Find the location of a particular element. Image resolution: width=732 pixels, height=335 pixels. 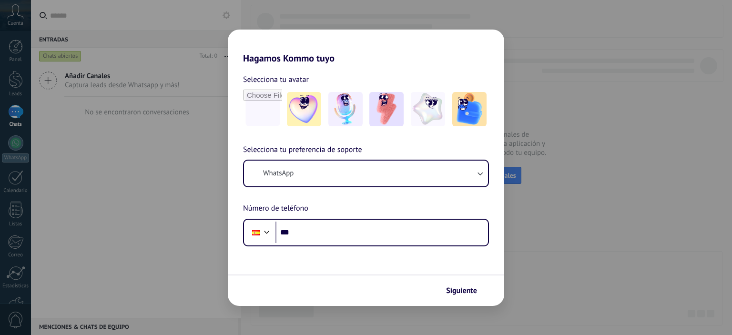

div: Spain: + 34 is located at coordinates (256, 233).